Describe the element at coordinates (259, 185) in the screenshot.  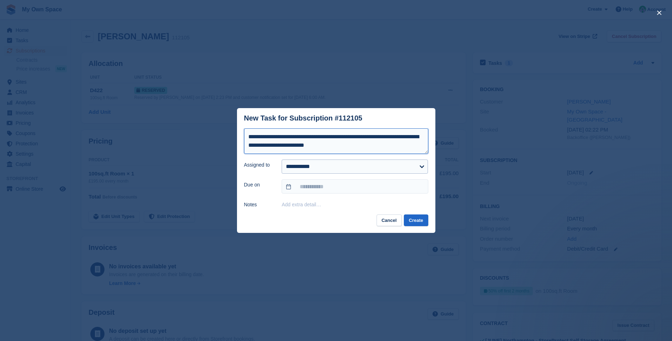
I see `label: Due on` at that location.